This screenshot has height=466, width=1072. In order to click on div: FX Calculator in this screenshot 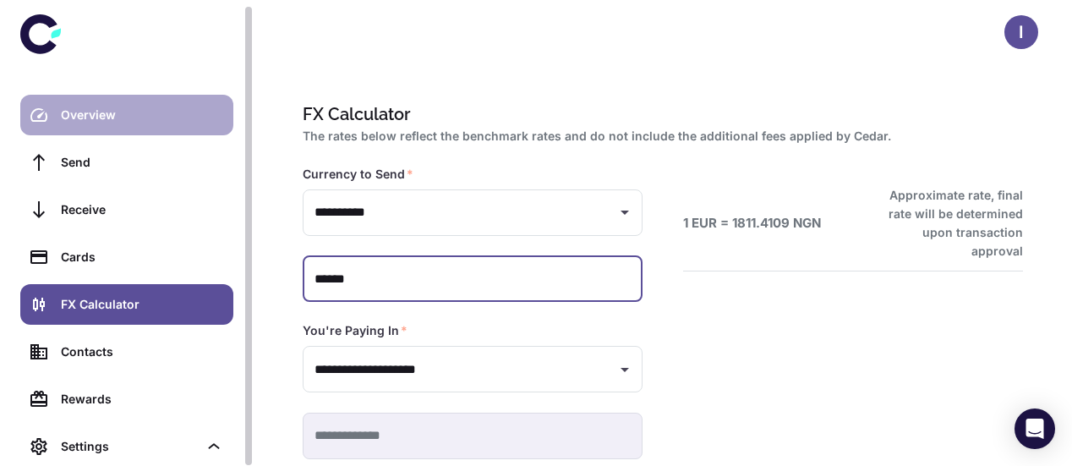, I will do `click(142, 304)`.